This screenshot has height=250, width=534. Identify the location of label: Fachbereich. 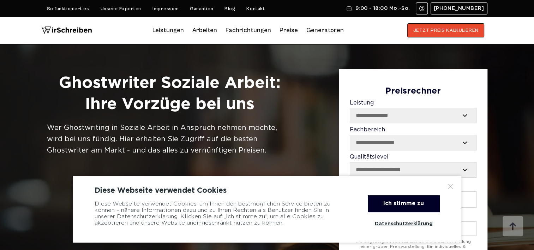
(413, 138).